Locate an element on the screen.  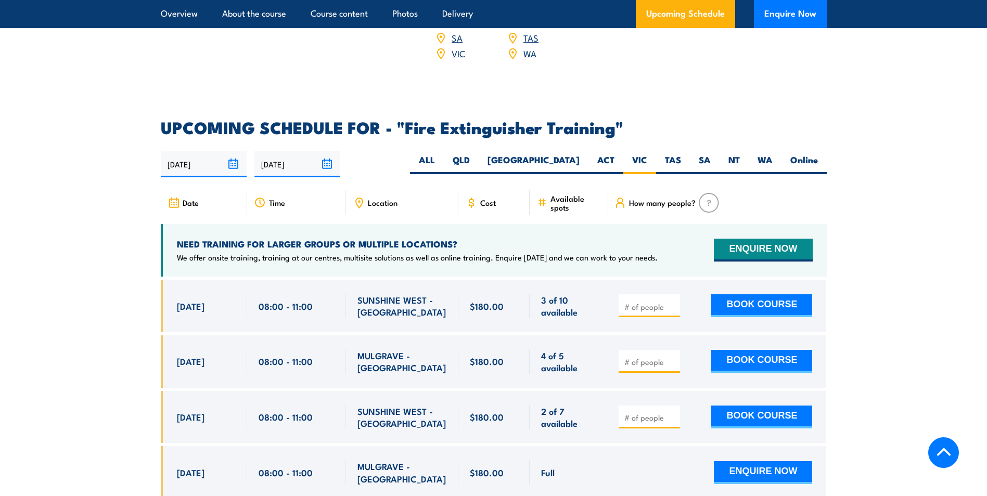
span: Full is located at coordinates (548, 472).